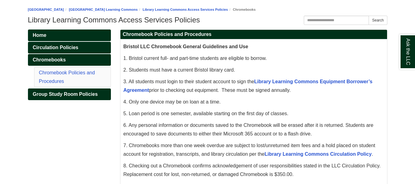  I want to click on span: 8. Checking out a Chromebook confirms acknowledgement of user responsibilities stated in the LLC ..., so click(252, 170).